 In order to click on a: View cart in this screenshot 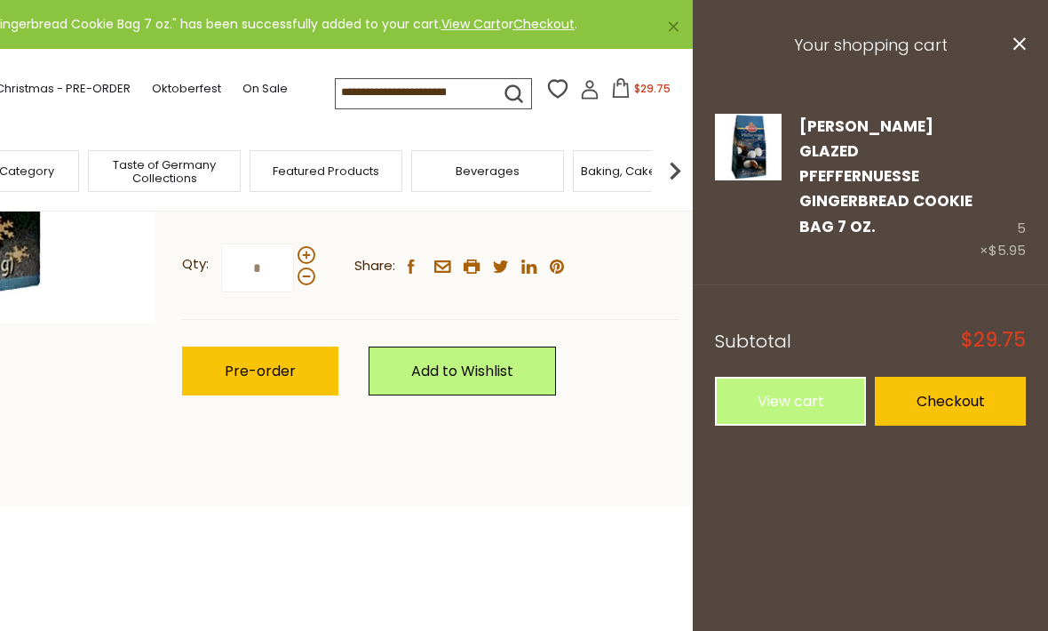, I will do `click(790, 401)`.